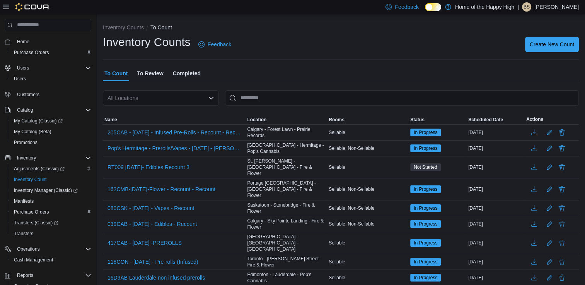  Describe the element at coordinates (111, 120) in the screenshot. I see `span: Name` at that location.